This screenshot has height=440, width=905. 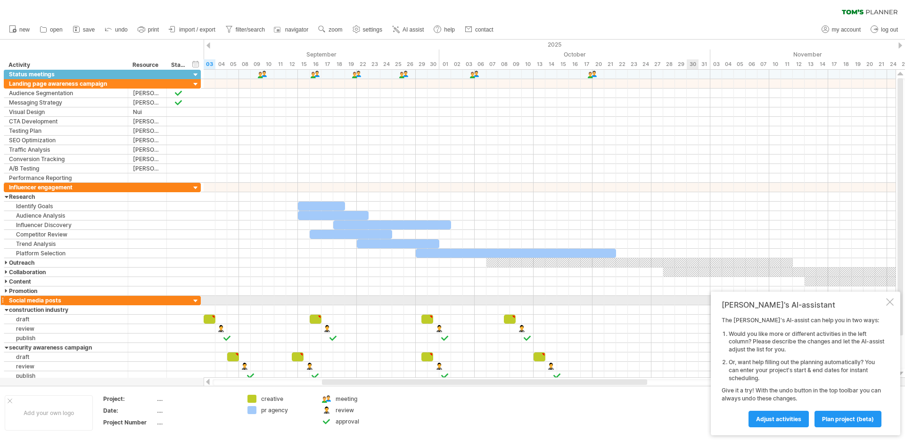 What do you see at coordinates (408, 30) in the screenshot?
I see `a: AI assist` at bounding box center [408, 30].